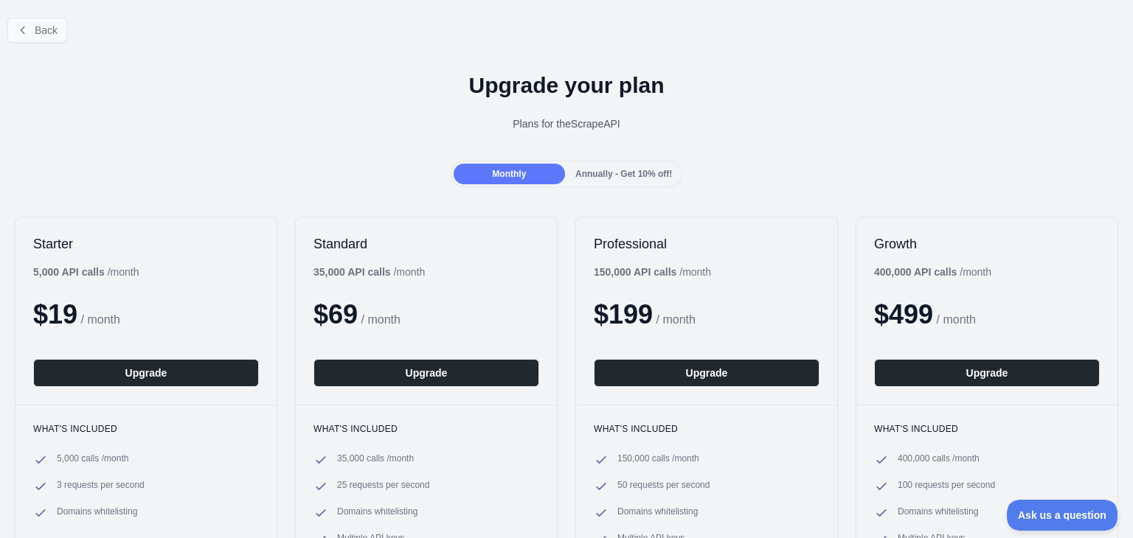  What do you see at coordinates (635, 272) in the screenshot?
I see `b: 150,000 API calls` at bounding box center [635, 272].